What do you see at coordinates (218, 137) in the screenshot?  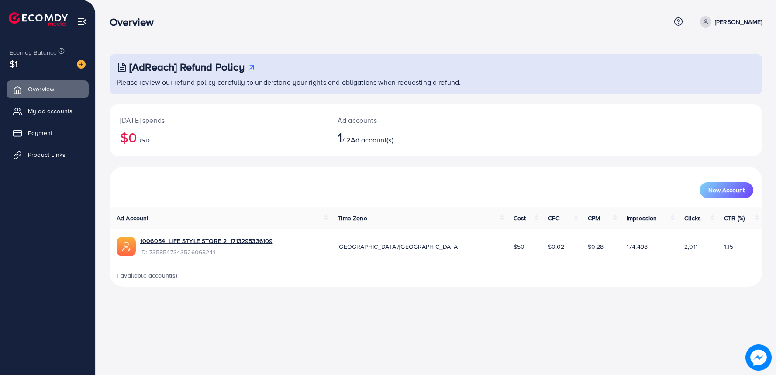 I see `h2: $0` at bounding box center [218, 137].